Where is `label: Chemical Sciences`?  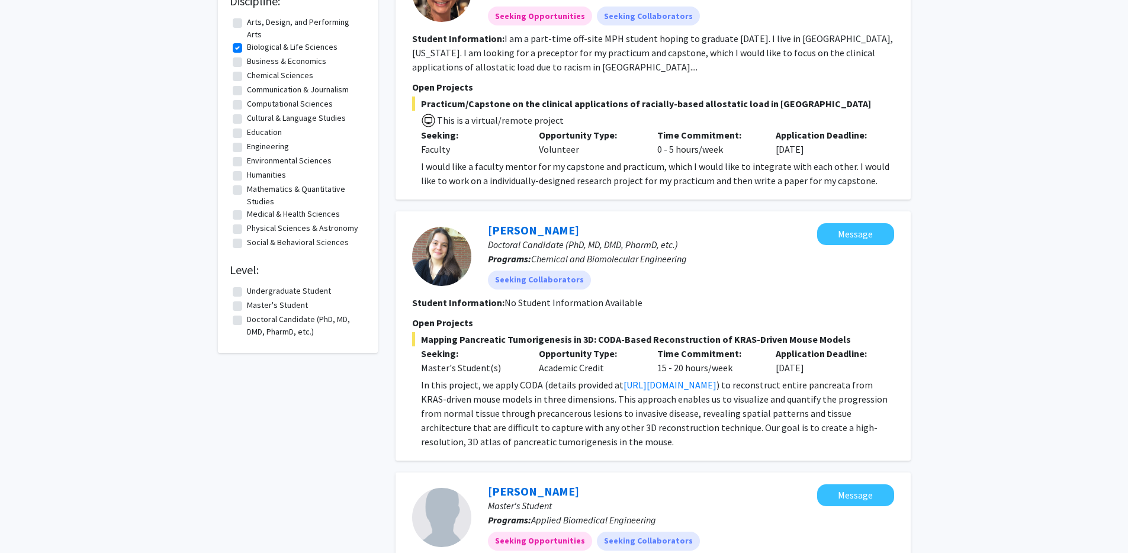
label: Chemical Sciences is located at coordinates (280, 75).